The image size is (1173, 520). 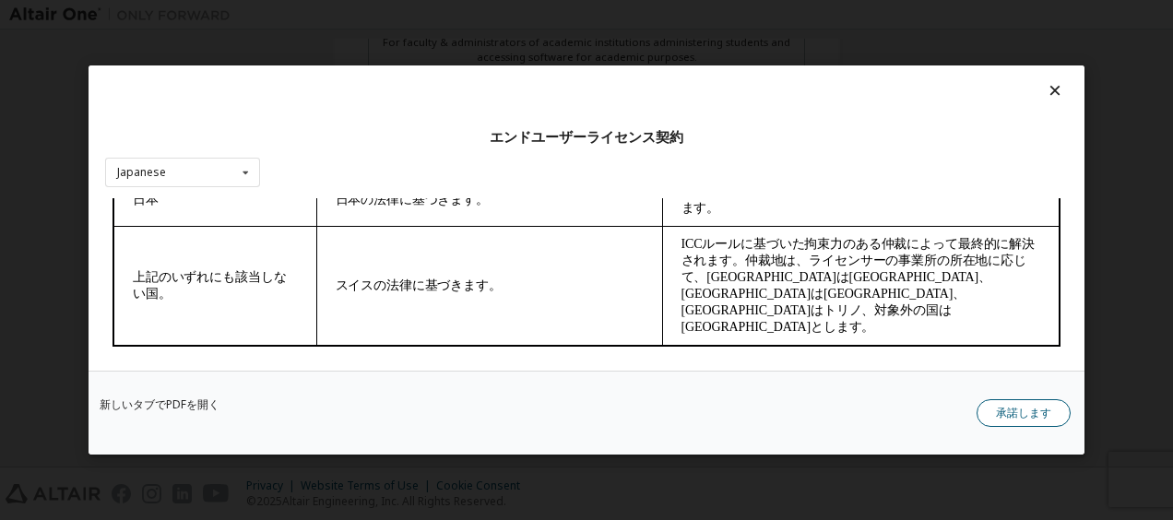 I want to click on div: Japanese, so click(x=141, y=172).